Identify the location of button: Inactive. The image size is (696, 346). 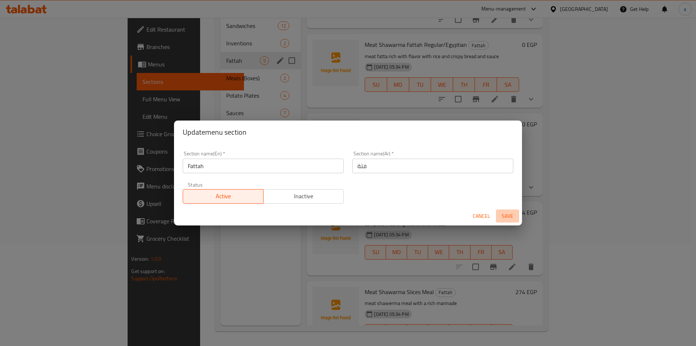
(304, 196).